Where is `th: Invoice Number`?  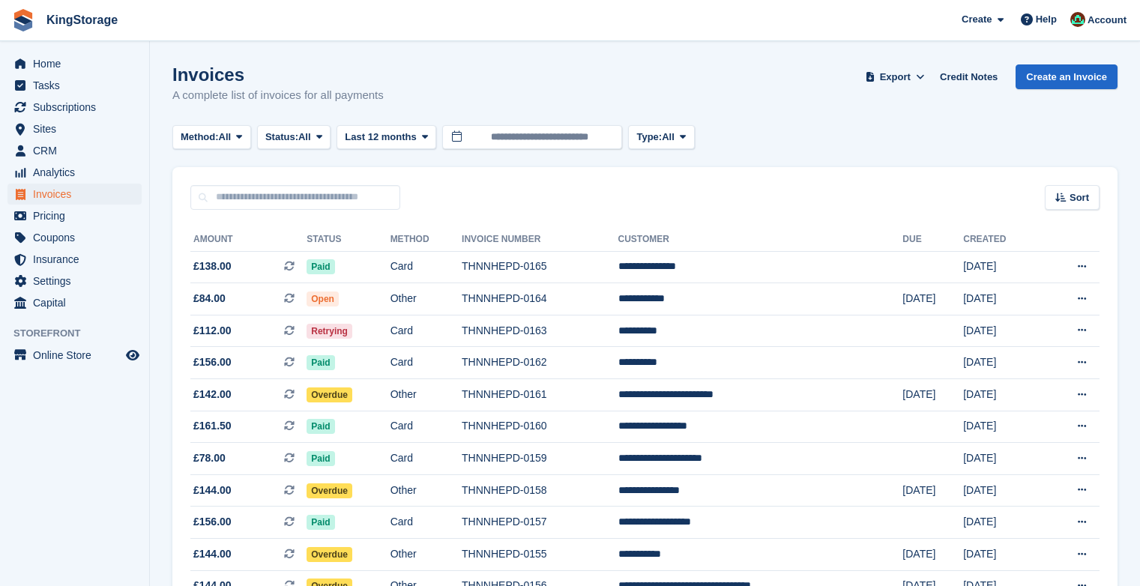
th: Invoice Number is located at coordinates (540, 240).